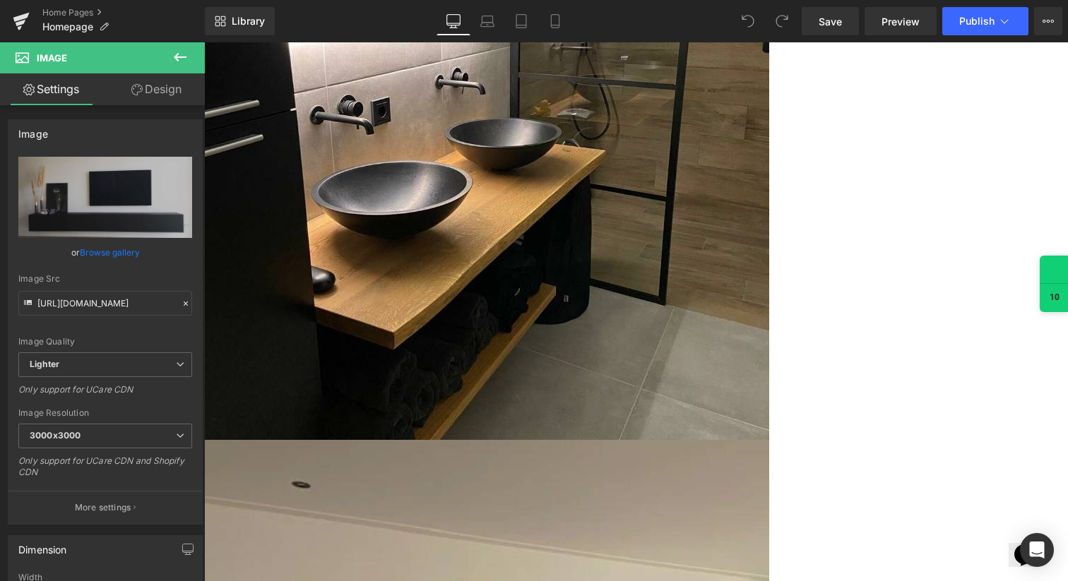  I want to click on span: 10, so click(850, 255).